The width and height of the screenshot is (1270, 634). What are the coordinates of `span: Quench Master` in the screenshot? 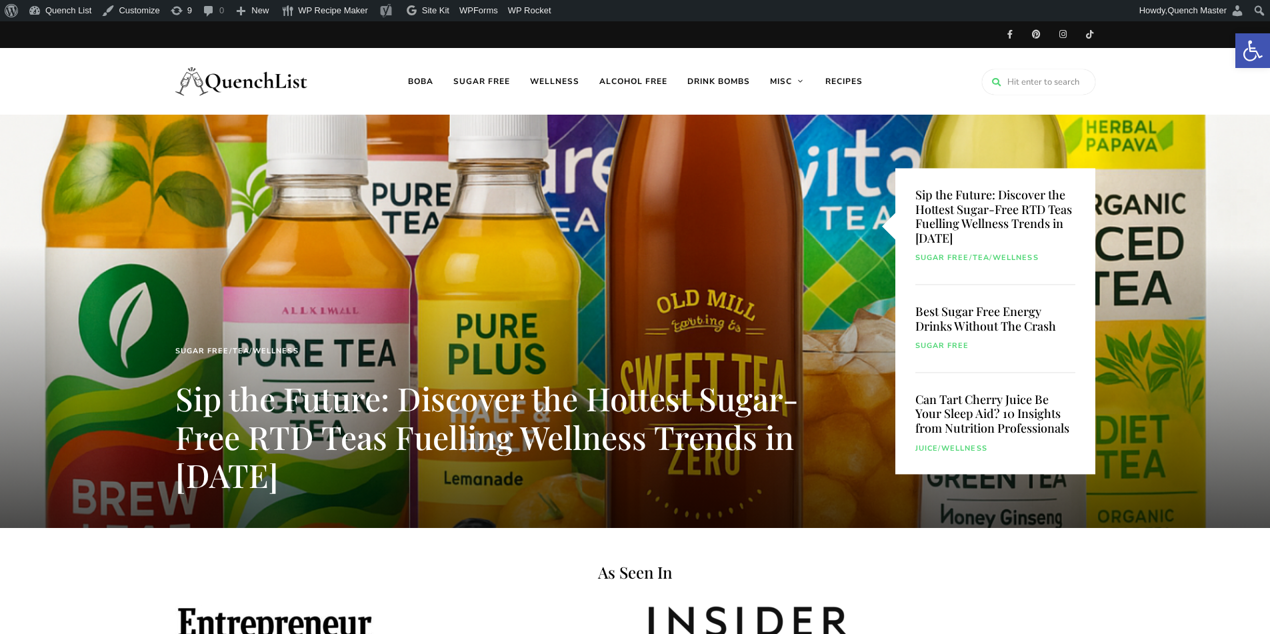 It's located at (1196, 10).